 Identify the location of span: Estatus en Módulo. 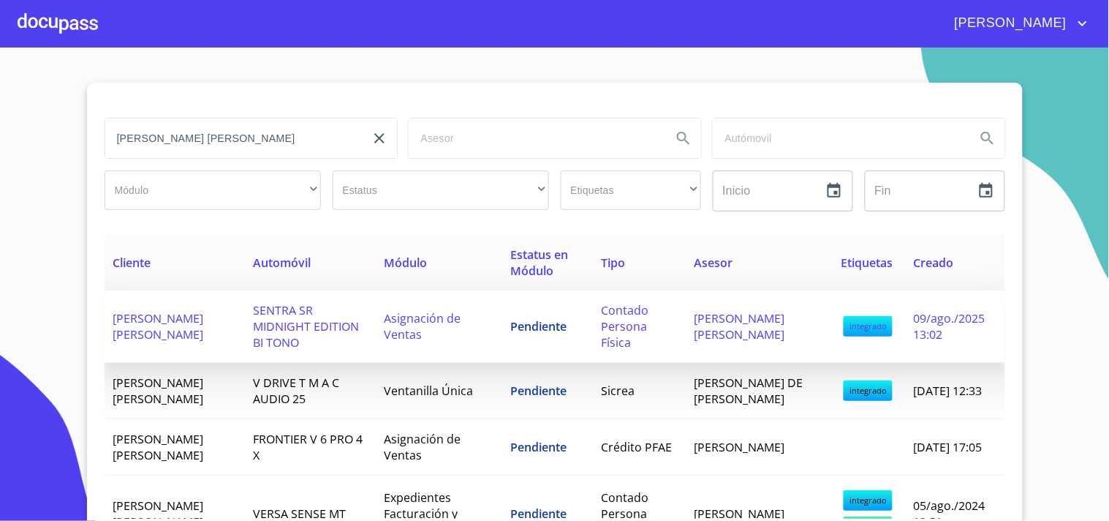
(540, 263).